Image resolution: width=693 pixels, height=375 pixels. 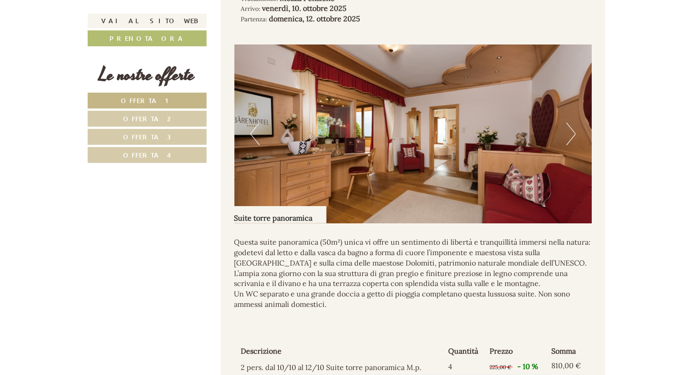 I want to click on button: Previous, so click(x=255, y=134).